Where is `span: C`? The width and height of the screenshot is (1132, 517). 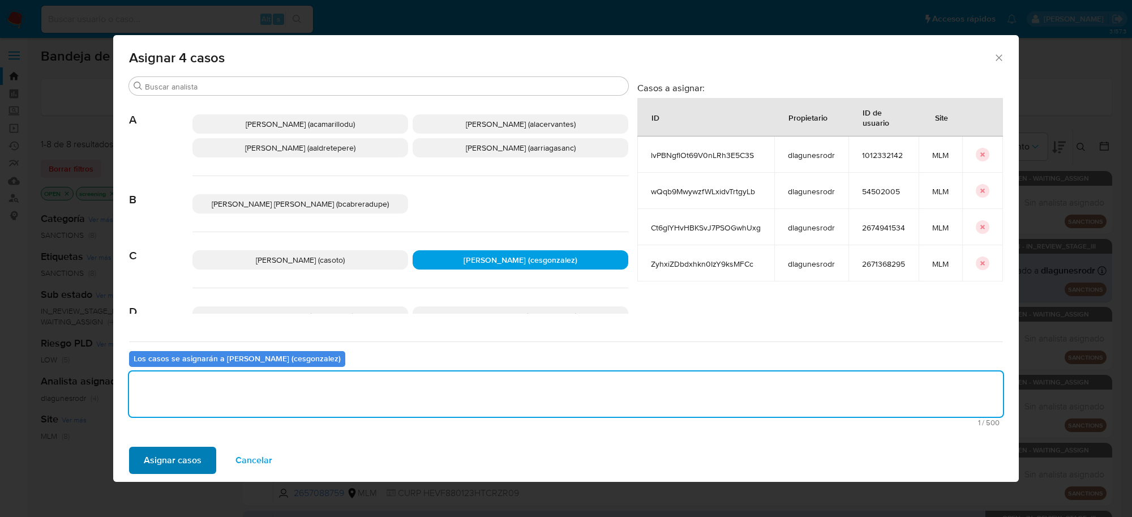 span: C is located at coordinates (161, 247).